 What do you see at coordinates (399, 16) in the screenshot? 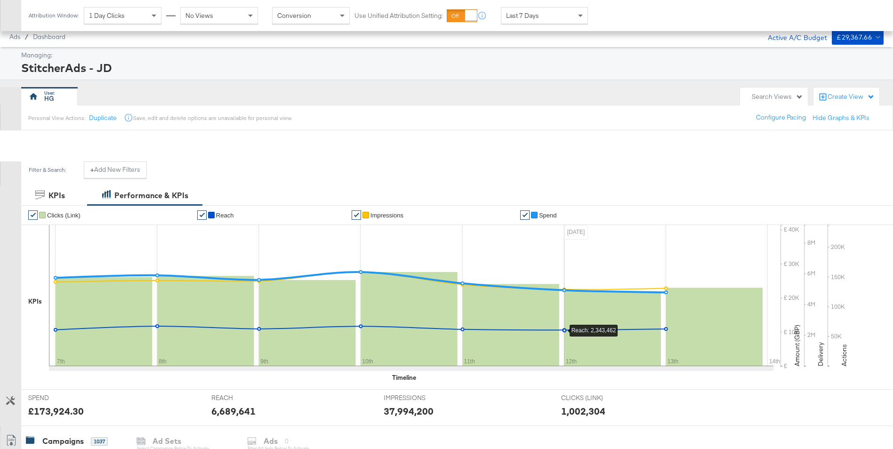
I see `label: Use Unified Attribution Setting:` at bounding box center [399, 16].